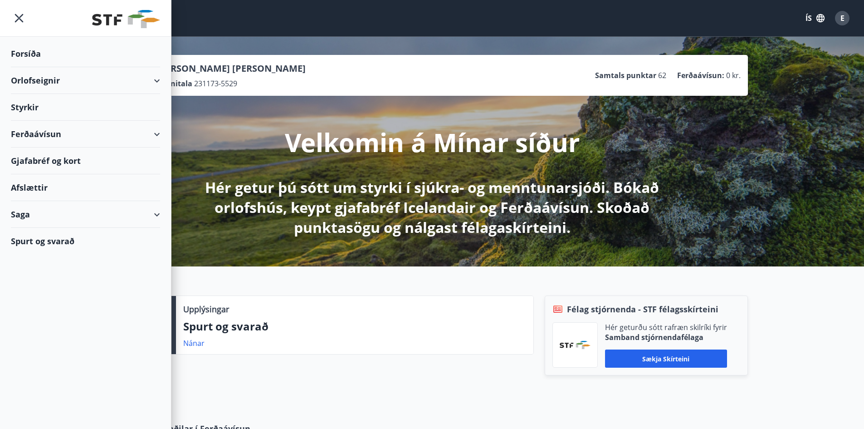  I want to click on span: E, so click(842, 18).